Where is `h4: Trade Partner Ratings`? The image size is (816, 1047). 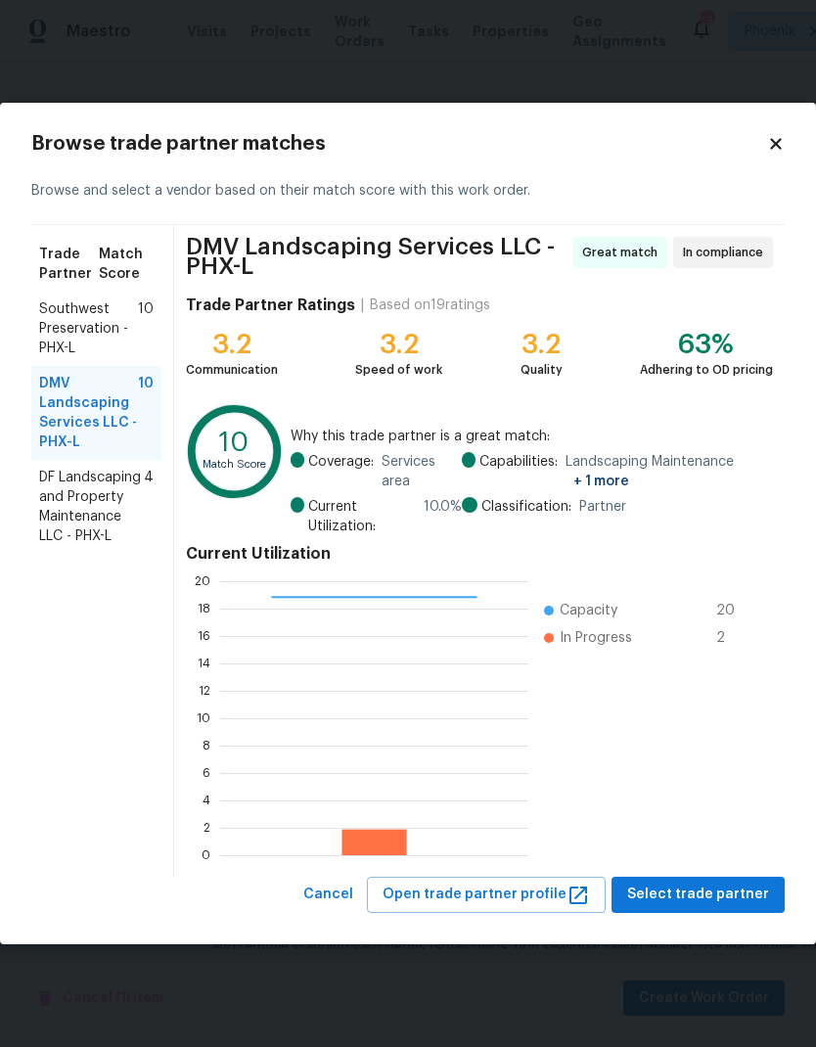
h4: Trade Partner Ratings is located at coordinates (270, 305).